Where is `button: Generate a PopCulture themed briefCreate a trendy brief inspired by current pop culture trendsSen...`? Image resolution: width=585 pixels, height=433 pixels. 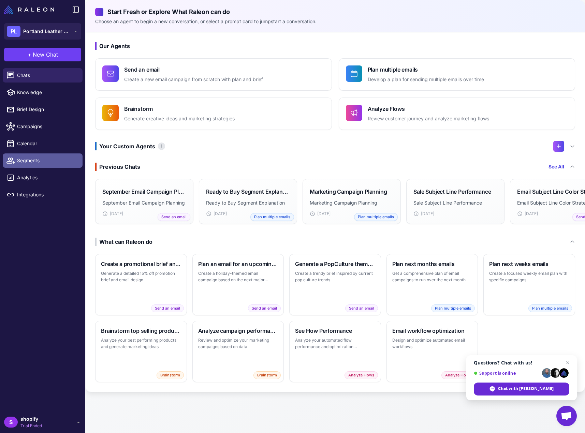 button: Generate a PopCulture themed briefCreate a trendy brief inspired by current pop culture trendsSen... is located at coordinates (335, 285).